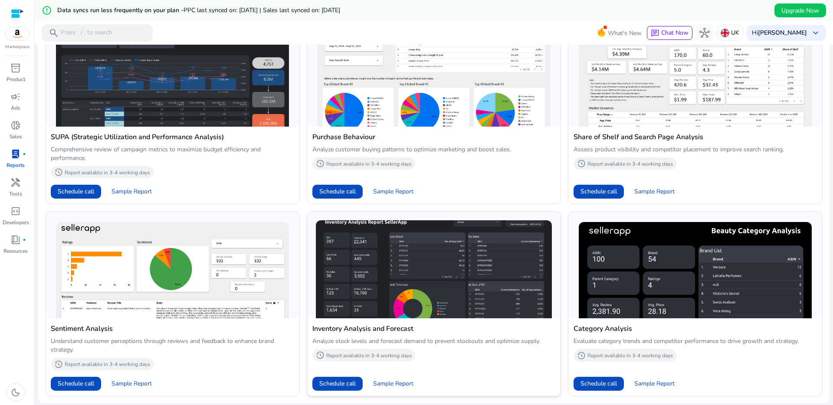 Image resolution: width=833 pixels, height=405 pixels. What do you see at coordinates (434, 341) in the screenshot?
I see `p: Analyze stock levels and forecast demand to prevent stockouts and optimize supply.` at bounding box center [434, 341].